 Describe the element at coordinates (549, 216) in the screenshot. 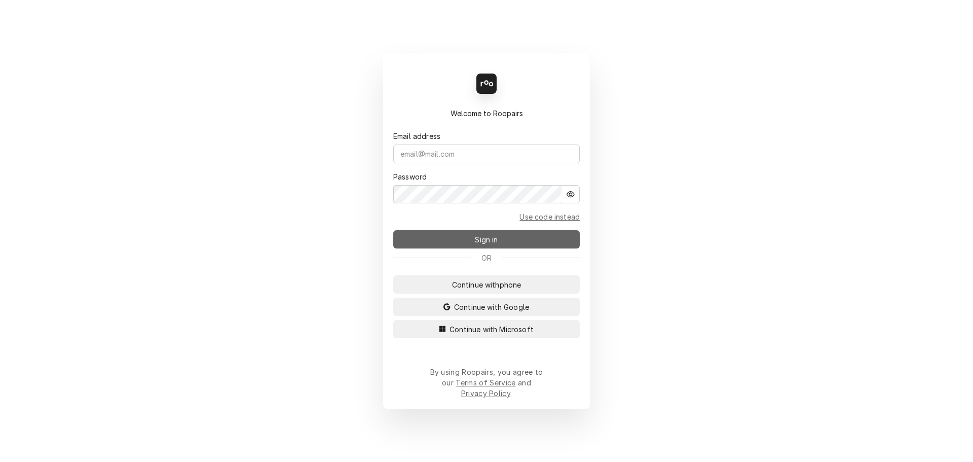

I see `a: Go to Email and code form` at that location.